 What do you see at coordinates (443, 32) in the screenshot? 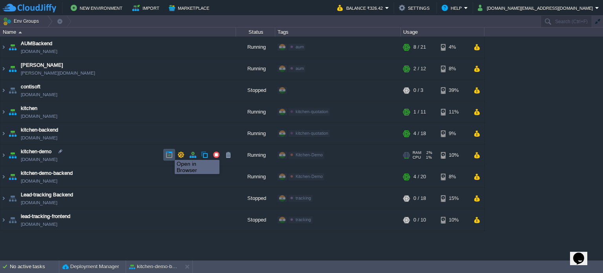
I see `div: Usage` at bounding box center [443, 32].